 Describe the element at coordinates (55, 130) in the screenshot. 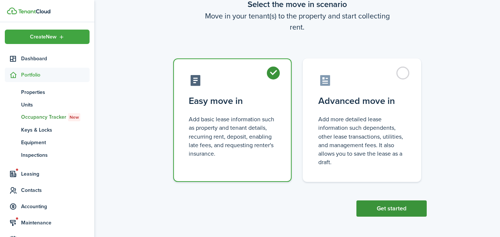

I see `span: Keys & Locks` at that location.